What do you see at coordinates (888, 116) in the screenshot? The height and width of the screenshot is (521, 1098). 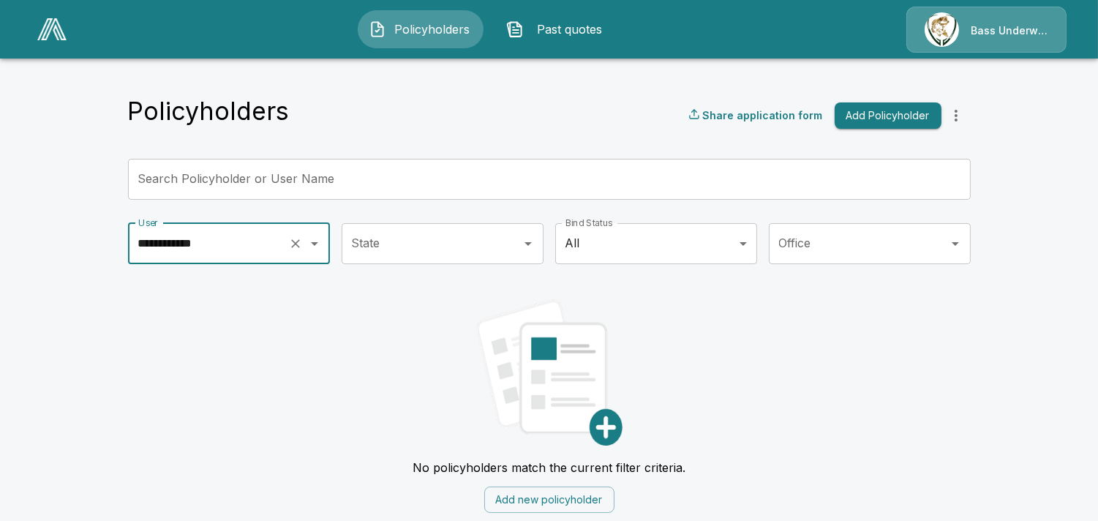 I see `button: Add Policyholder` at bounding box center [888, 116].